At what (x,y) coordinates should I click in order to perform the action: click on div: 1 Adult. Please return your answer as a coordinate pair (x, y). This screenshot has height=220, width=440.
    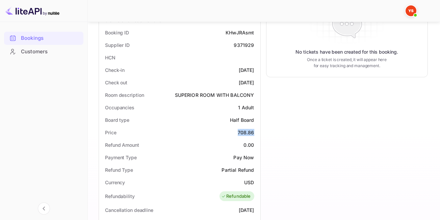
    Looking at the image, I should click on (246, 107).